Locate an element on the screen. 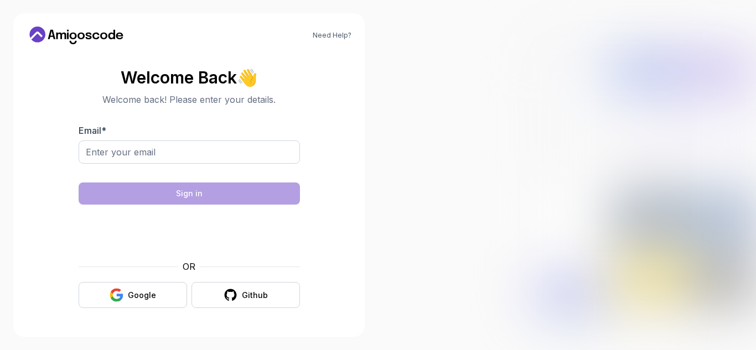  div: Github is located at coordinates (254, 295).